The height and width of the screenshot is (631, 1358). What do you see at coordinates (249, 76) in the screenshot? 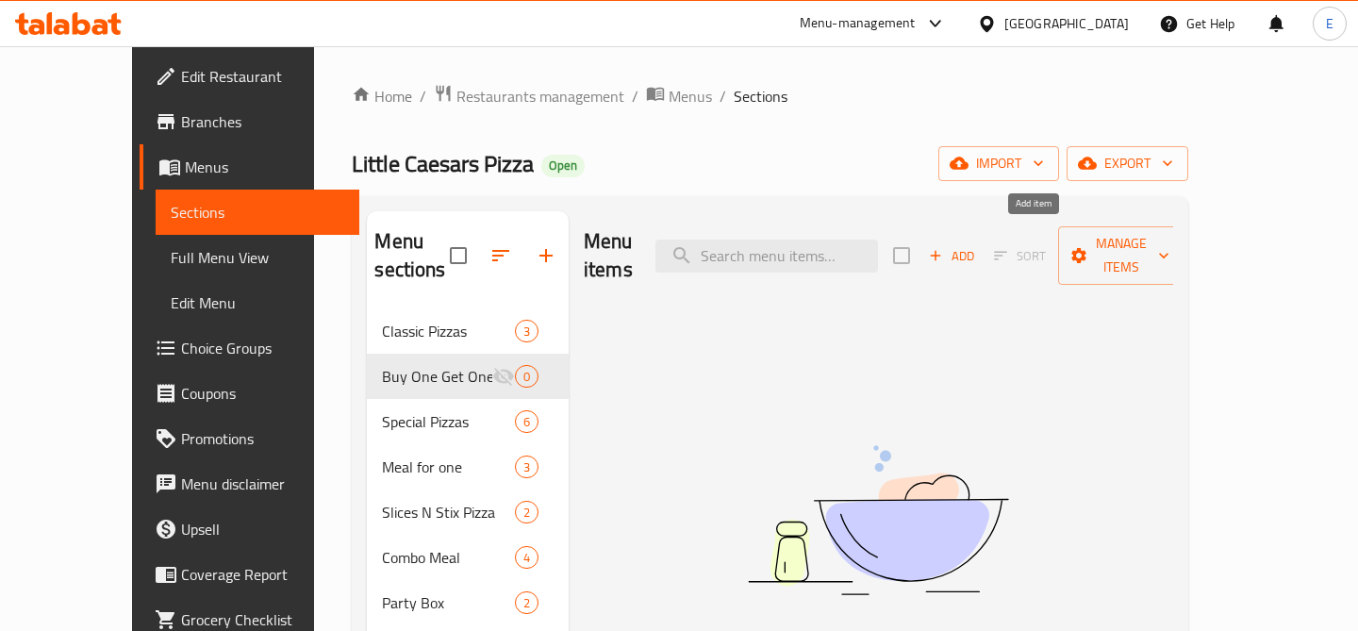
I see `a: Edit Restaurant` at bounding box center [249, 76].